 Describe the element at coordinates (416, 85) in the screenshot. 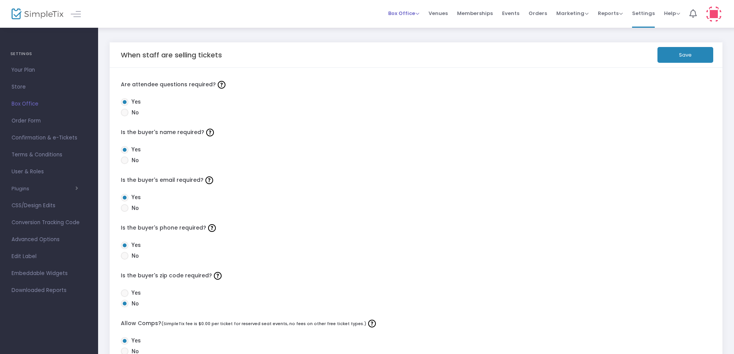

I see `label: Are attendee questions required?` at that location.